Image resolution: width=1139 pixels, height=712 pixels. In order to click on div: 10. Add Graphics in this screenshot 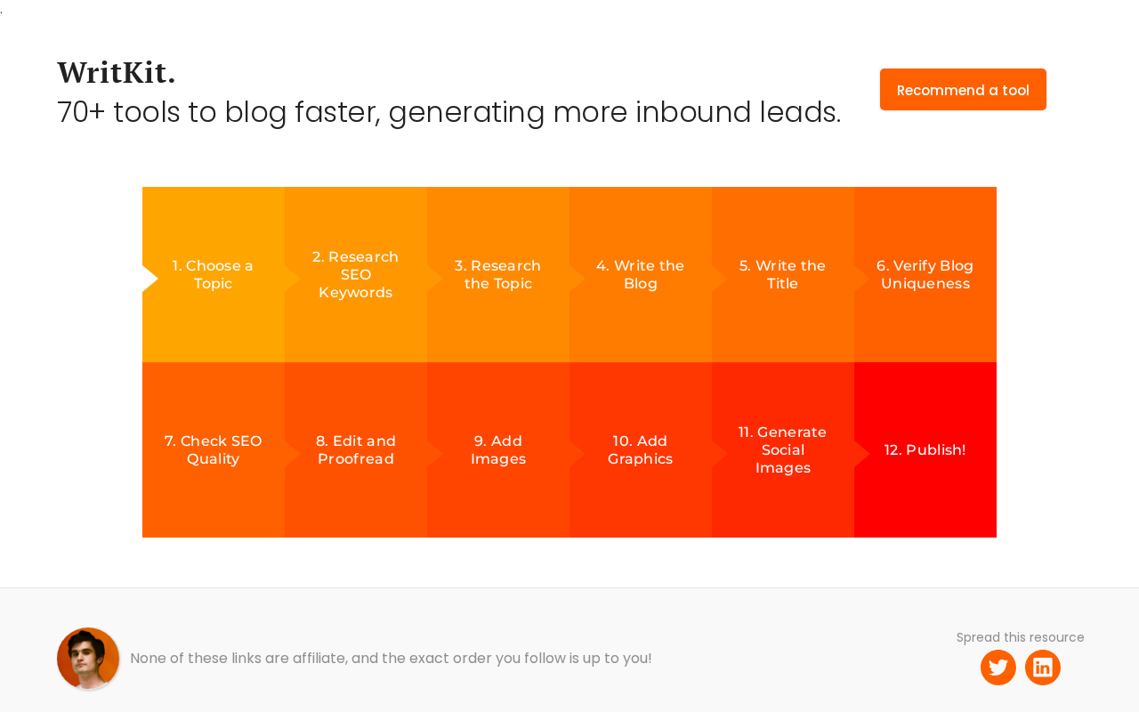, I will do `click(641, 450)`.